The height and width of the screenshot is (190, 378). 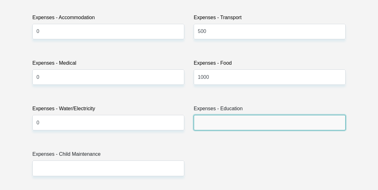 What do you see at coordinates (269, 77) in the screenshot?
I see `input: Expenses - Food` at bounding box center [269, 77].